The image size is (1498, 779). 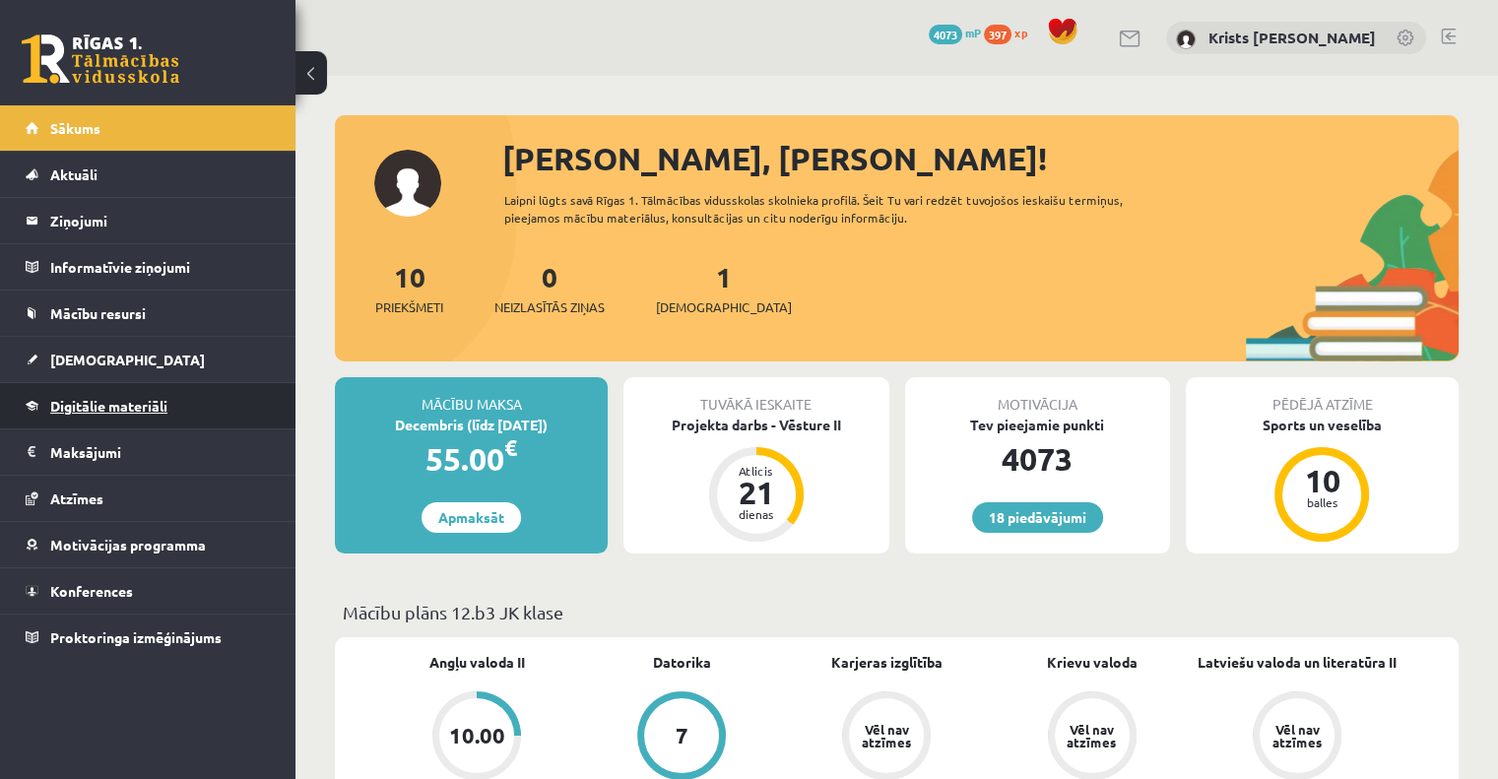 I want to click on span: 397, so click(x=998, y=34).